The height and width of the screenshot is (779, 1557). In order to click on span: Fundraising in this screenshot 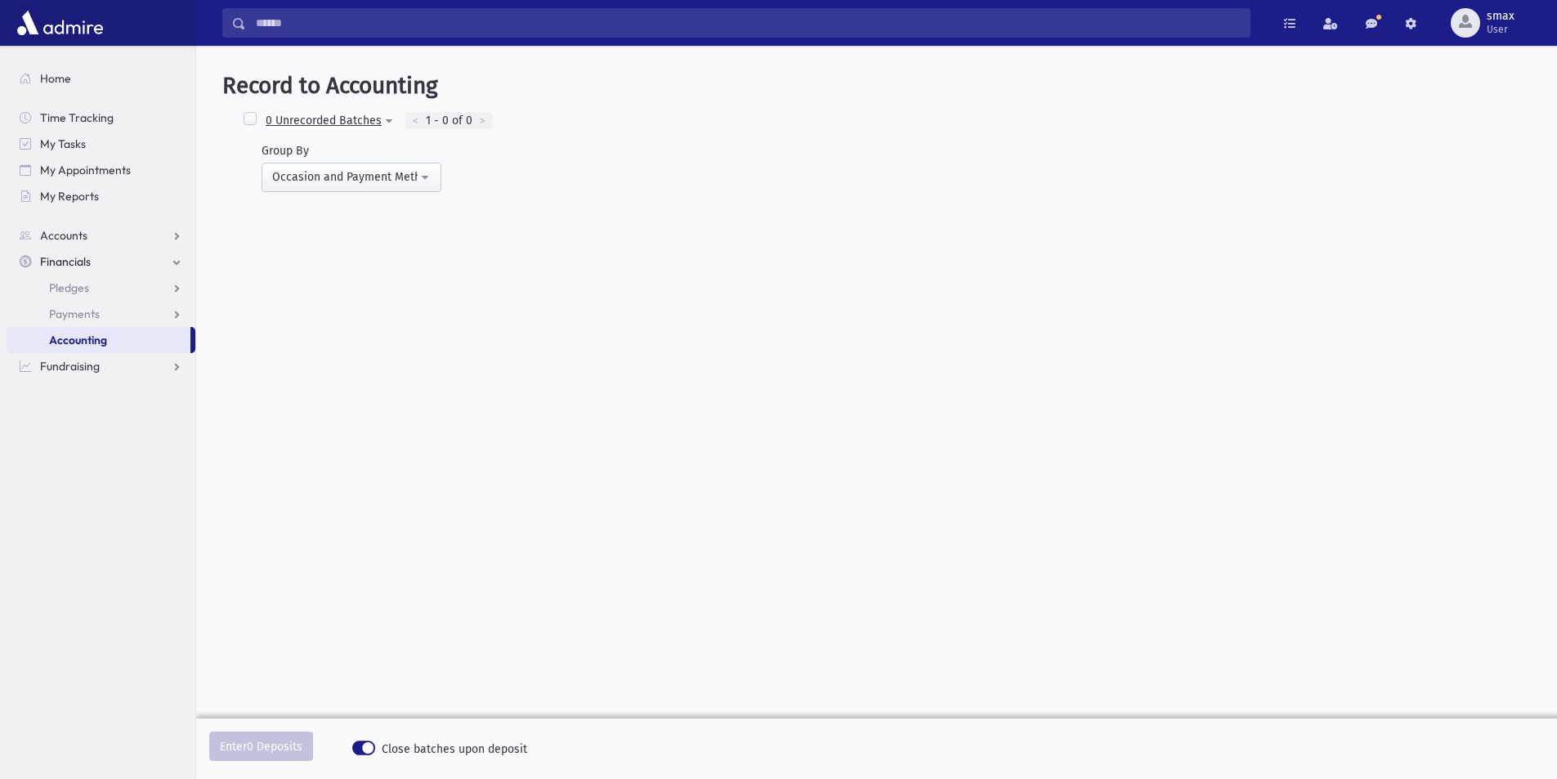, I will do `click(69, 366)`.